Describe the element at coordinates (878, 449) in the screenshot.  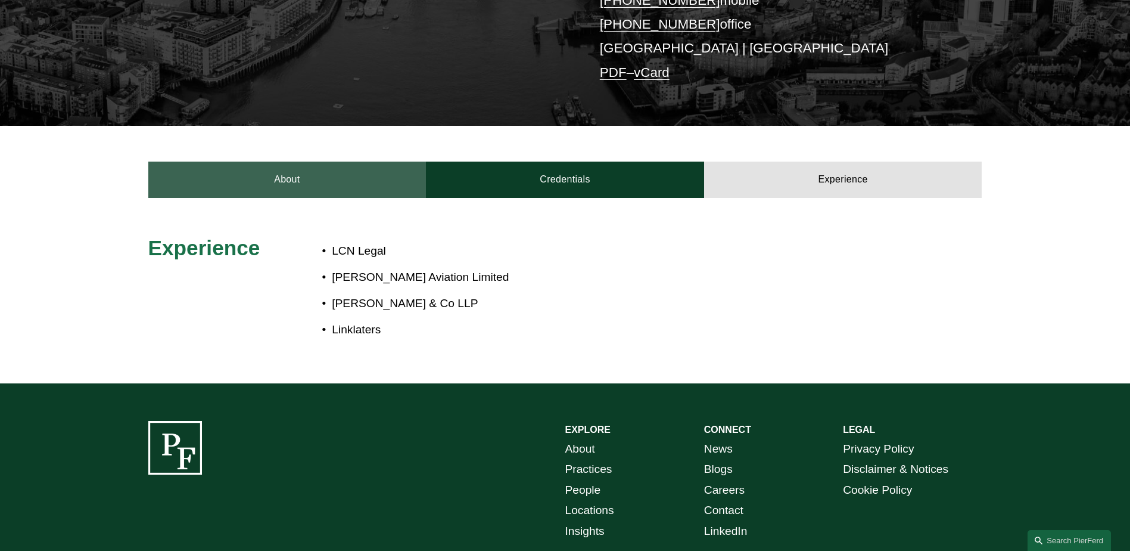
I see `a: Privacy Policy` at that location.